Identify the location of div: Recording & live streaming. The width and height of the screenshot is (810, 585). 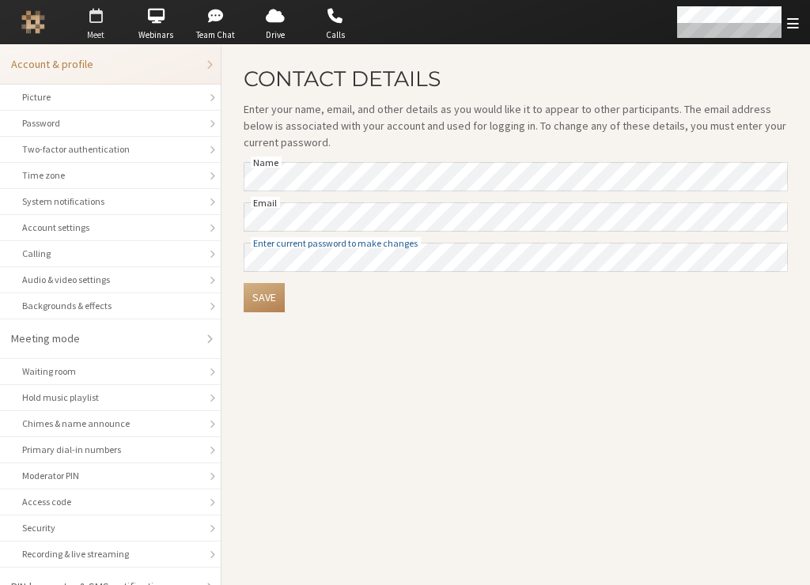
(110, 554).